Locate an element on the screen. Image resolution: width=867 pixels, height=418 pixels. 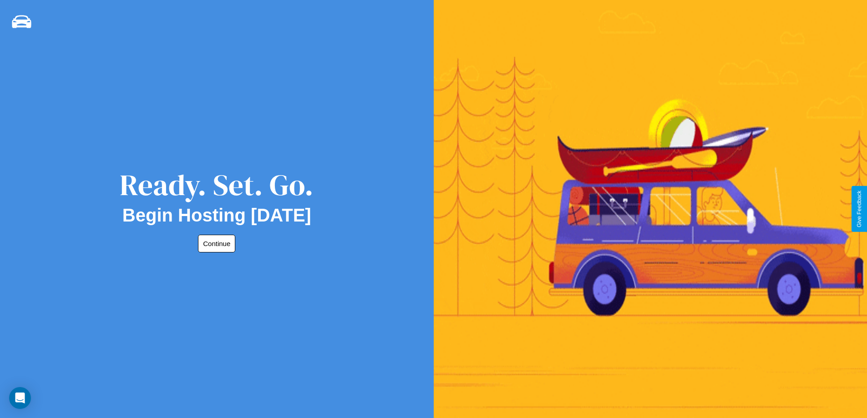
div: Give Feedback is located at coordinates (859, 209).